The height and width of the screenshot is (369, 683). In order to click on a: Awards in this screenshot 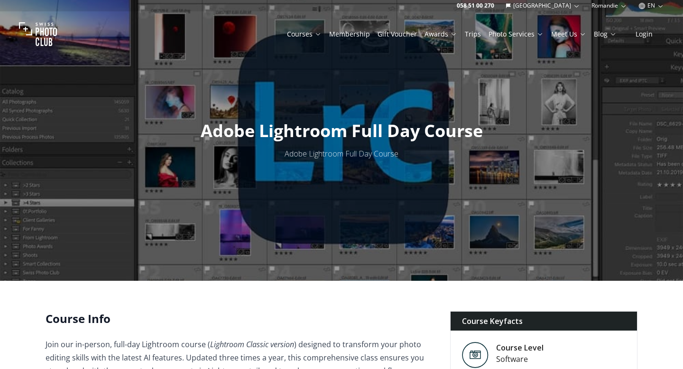, I will do `click(440, 34)`.